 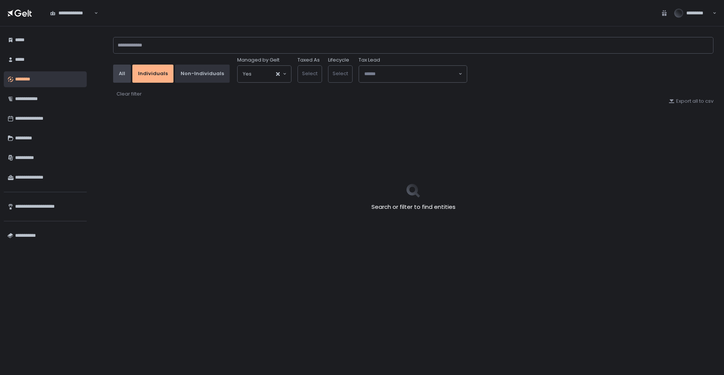 What do you see at coordinates (202, 74) in the screenshot?
I see `button: Non-Individuals` at bounding box center [202, 74].